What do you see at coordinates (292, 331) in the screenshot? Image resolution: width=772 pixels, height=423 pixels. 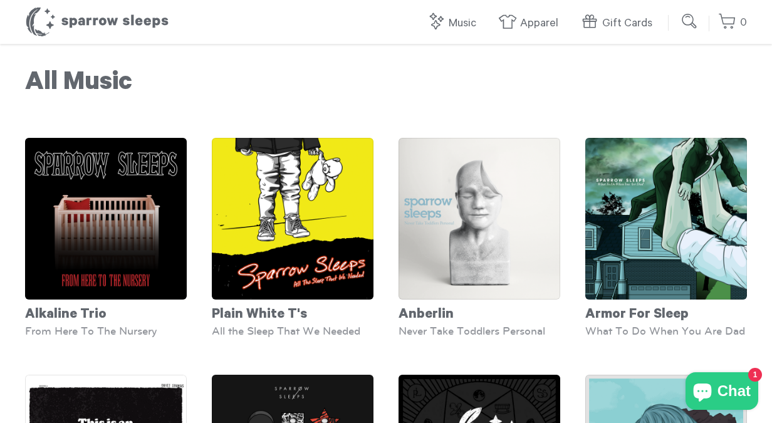 I see `div: All the Sleep That We Needed` at bounding box center [292, 331].